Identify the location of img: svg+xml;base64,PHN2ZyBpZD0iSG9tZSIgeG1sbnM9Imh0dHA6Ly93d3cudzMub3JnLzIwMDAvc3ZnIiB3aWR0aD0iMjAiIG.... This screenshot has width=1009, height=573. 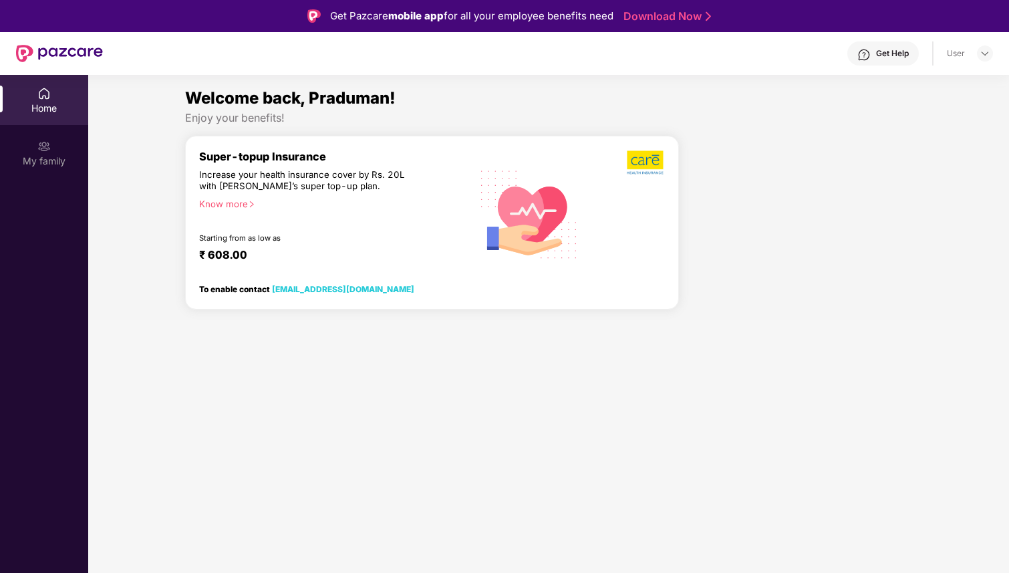
(44, 94).